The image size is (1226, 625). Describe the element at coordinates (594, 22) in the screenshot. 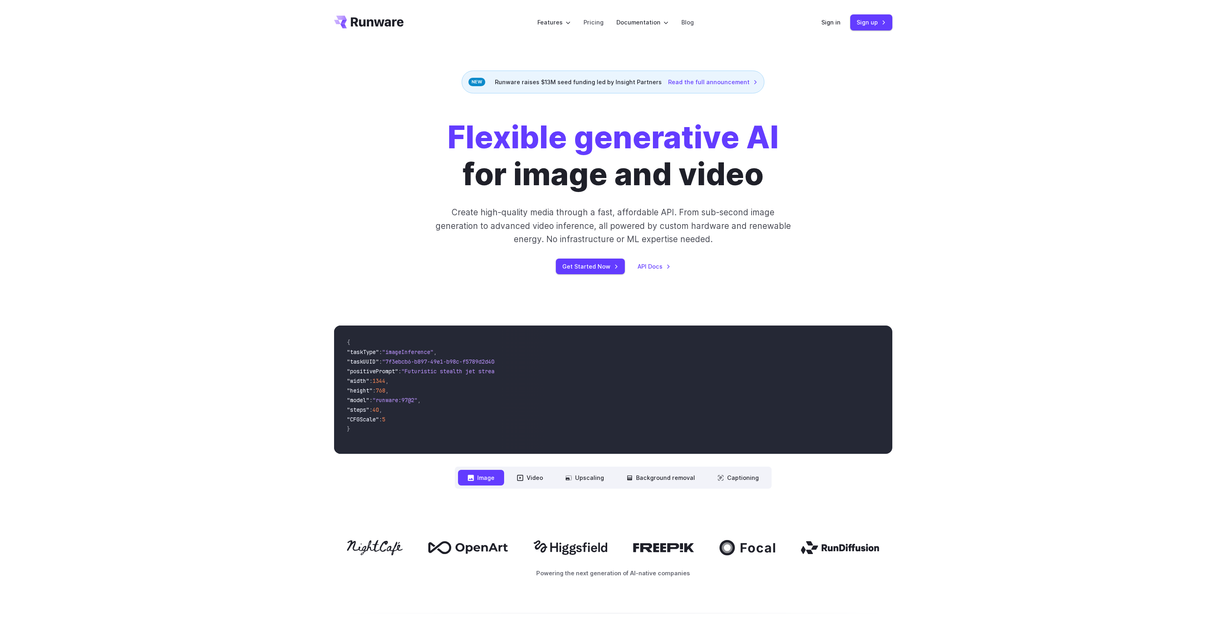

I see `a: Pricing` at that location.